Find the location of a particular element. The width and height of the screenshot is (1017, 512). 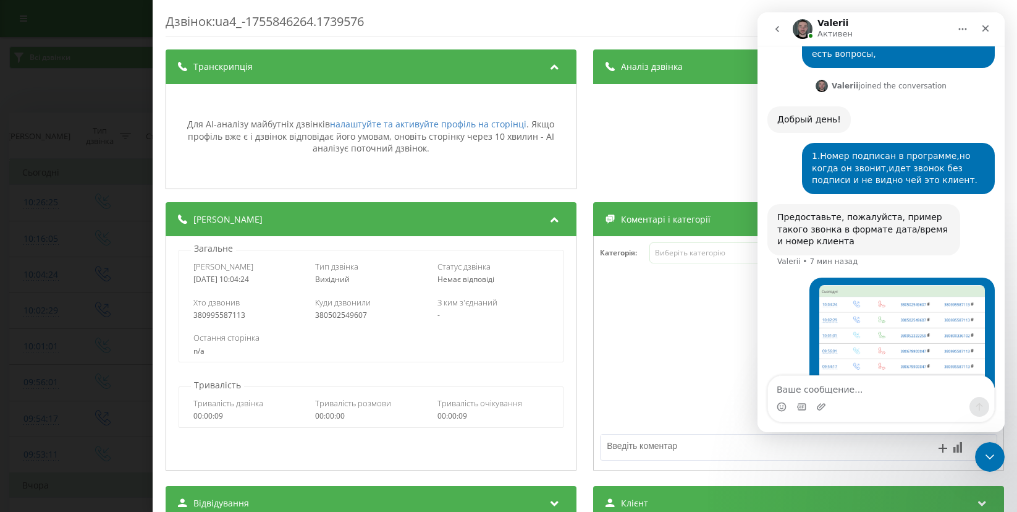

span: Немає відповіді is located at coordinates (466, 279).